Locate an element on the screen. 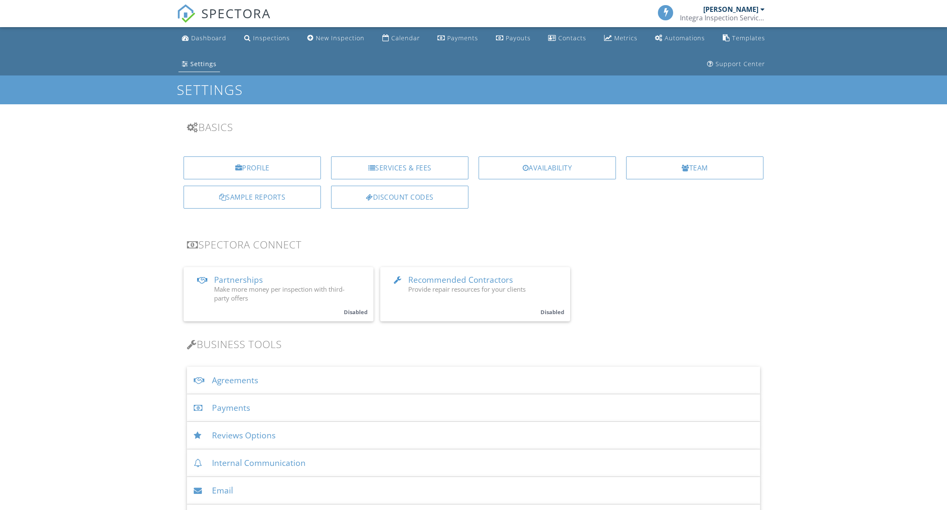  a: Support Center is located at coordinates (736, 64).